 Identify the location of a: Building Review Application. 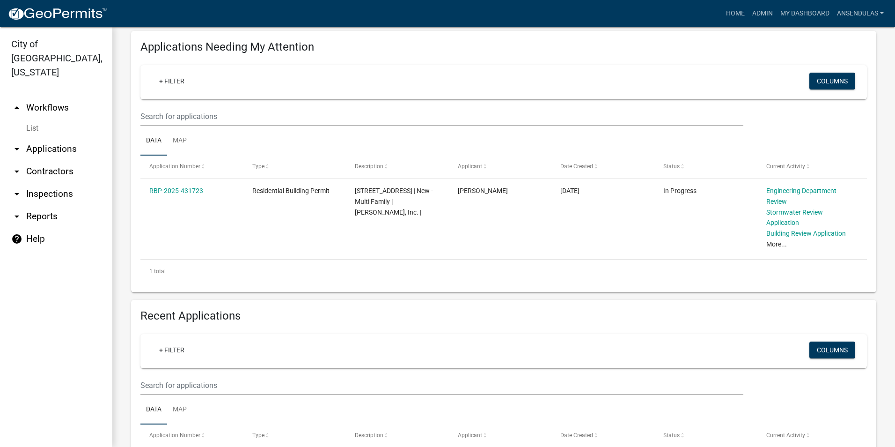
(806, 233).